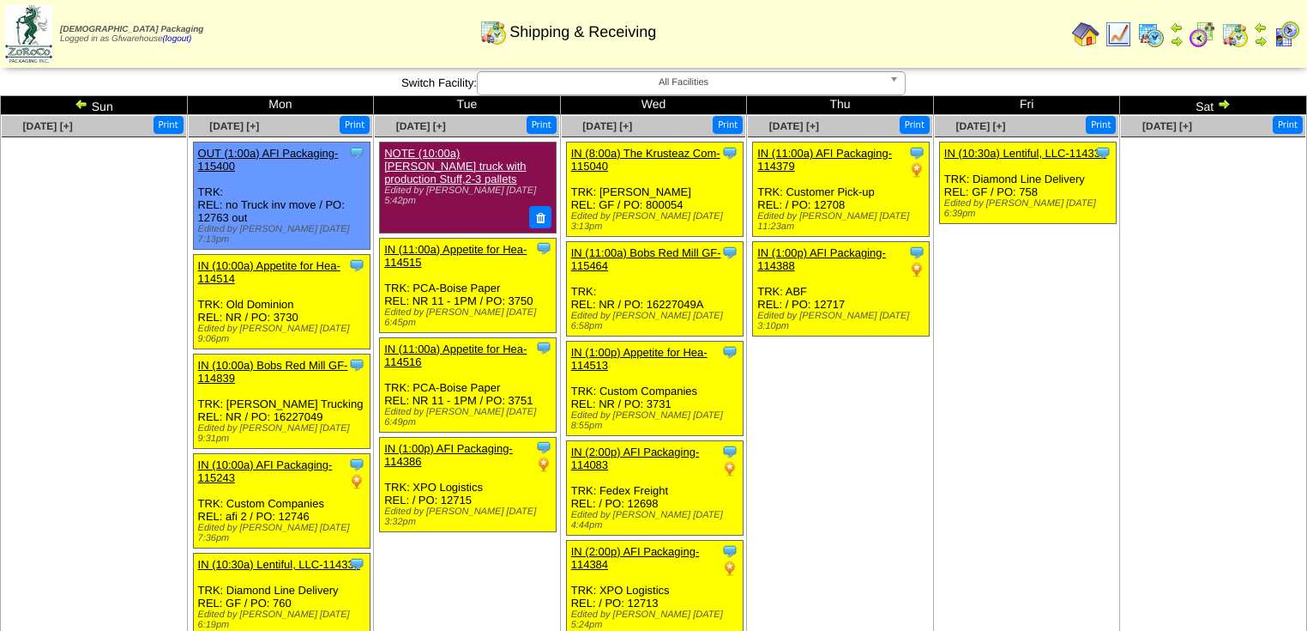  I want to click on div: TRK: Diamond Line Delivery REL: GF / PO: 758, so click(1028, 183).